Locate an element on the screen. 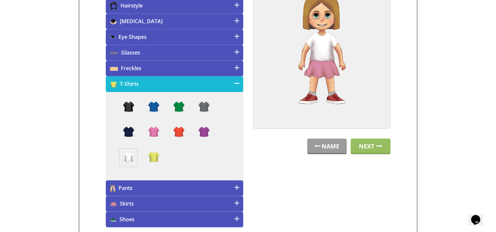 This screenshot has width=496, height=232. h4: Eye Shapes is located at coordinates (174, 37).